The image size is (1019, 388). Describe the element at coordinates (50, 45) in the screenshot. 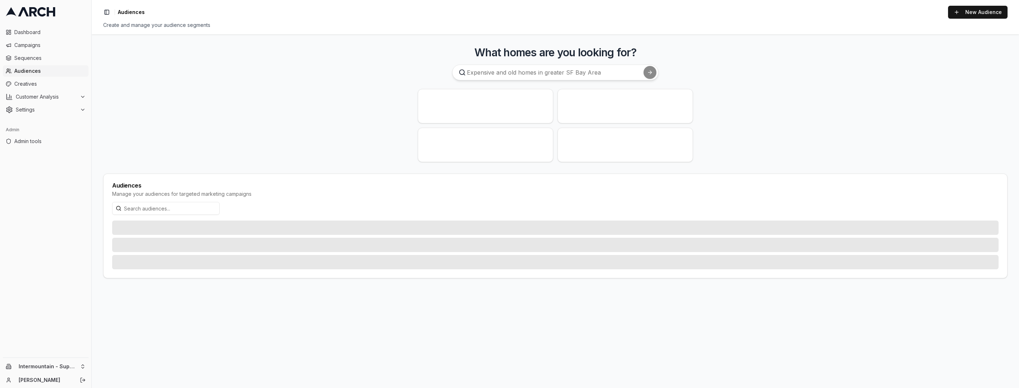

I see `span: Campaigns` at that location.